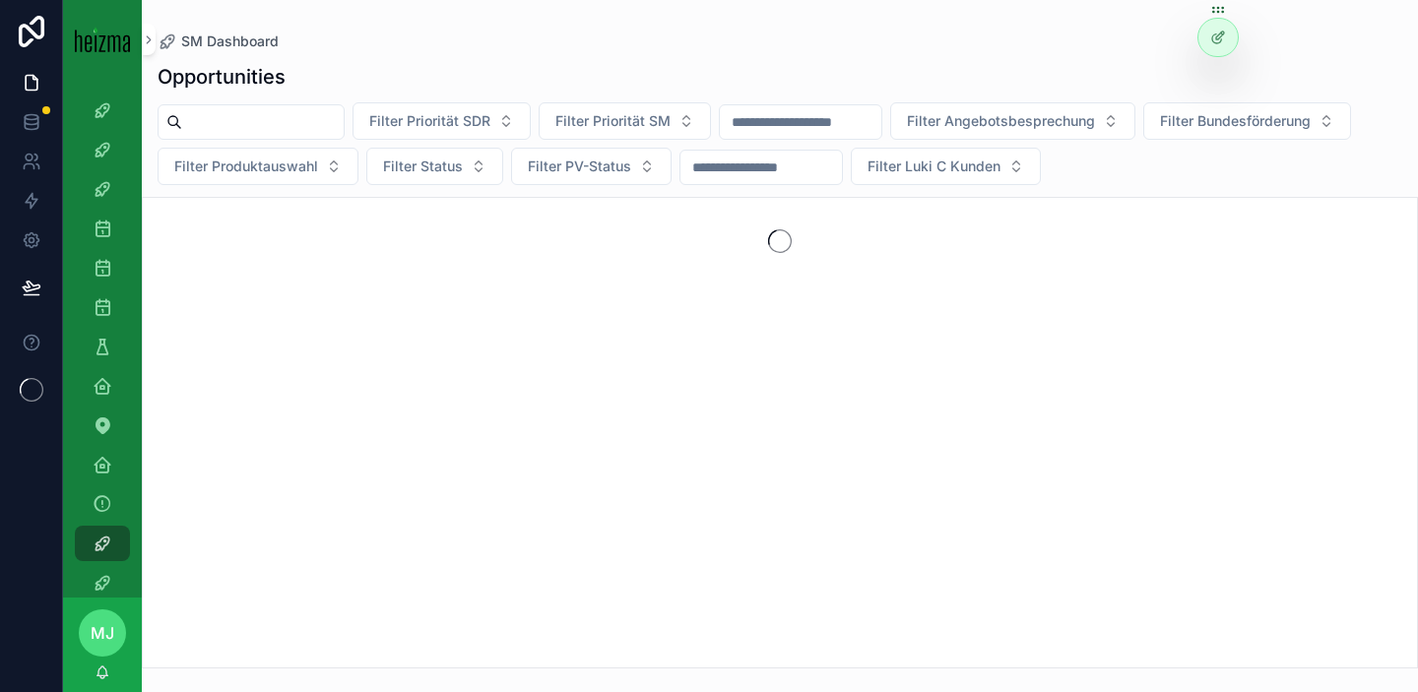 This screenshot has width=1418, height=692. Describe the element at coordinates (612, 121) in the screenshot. I see `span: Filter Priorität SM` at that location.